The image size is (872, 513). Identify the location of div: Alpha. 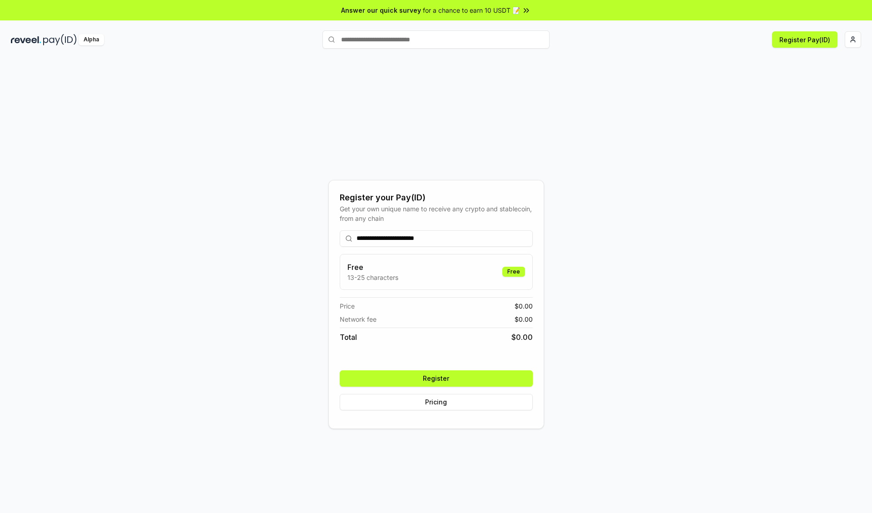
(91, 40).